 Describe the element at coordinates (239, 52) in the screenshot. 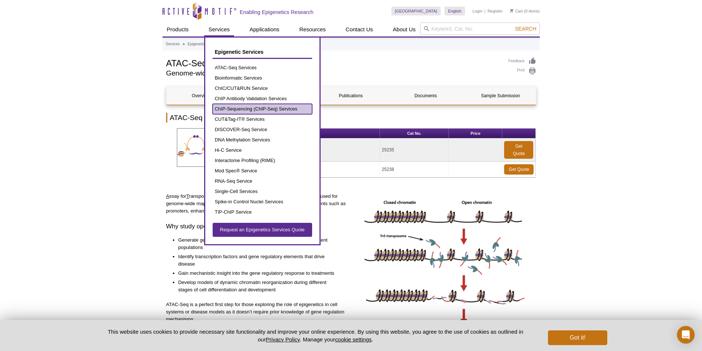

I see `span: Epigenetic Services` at that location.